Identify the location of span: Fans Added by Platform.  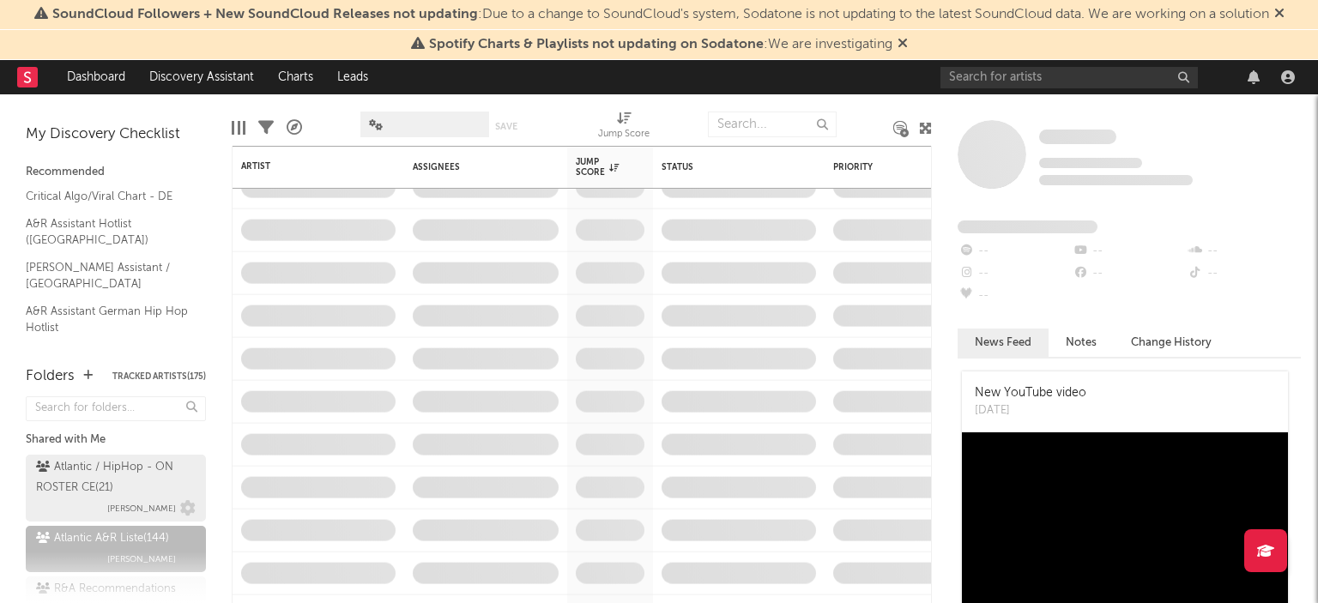
(1027, 227).